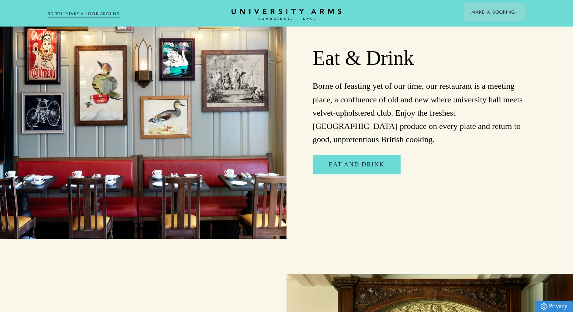 The height and width of the screenshot is (312, 573). What do you see at coordinates (495, 12) in the screenshot?
I see `span: Make a Booking` at bounding box center [495, 12].